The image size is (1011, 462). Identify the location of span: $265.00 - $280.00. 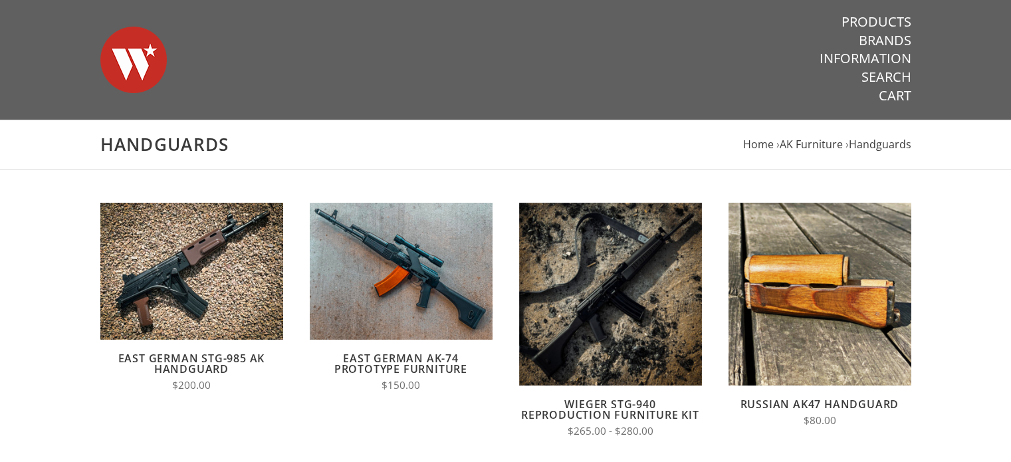
(610, 431).